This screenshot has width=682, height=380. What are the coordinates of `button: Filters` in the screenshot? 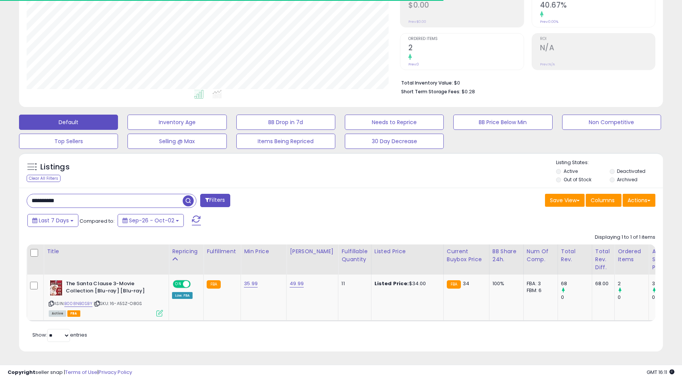 It's located at (215, 200).